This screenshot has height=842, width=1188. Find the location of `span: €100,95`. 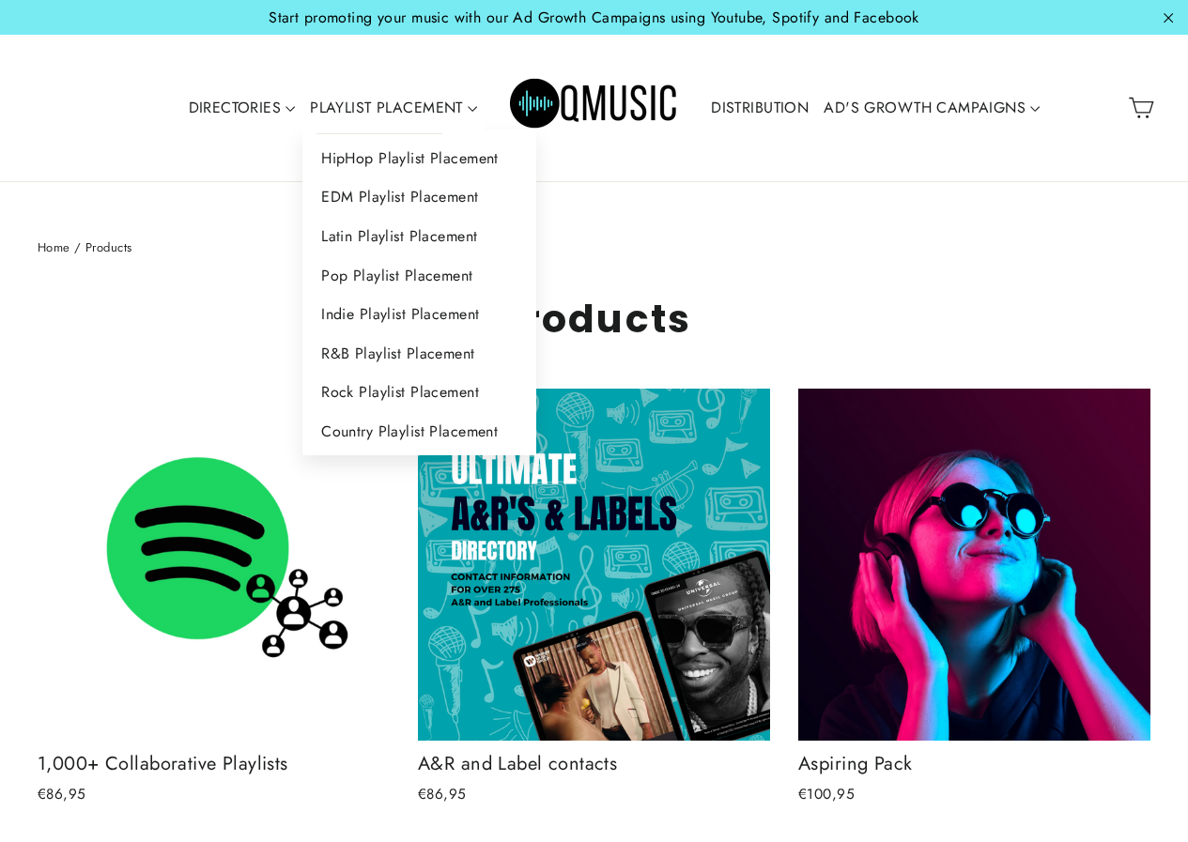

span: €100,95 is located at coordinates (826, 794).